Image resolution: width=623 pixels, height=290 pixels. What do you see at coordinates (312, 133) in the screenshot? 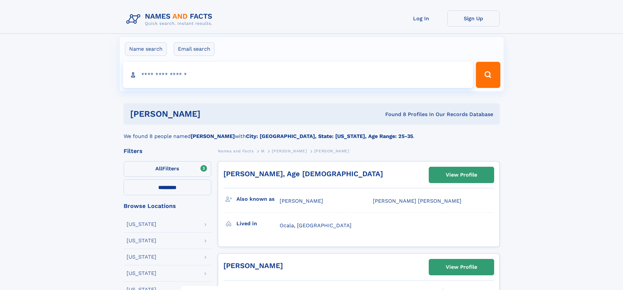
I see `div: We found 8 people named with .` at bounding box center [312, 133].